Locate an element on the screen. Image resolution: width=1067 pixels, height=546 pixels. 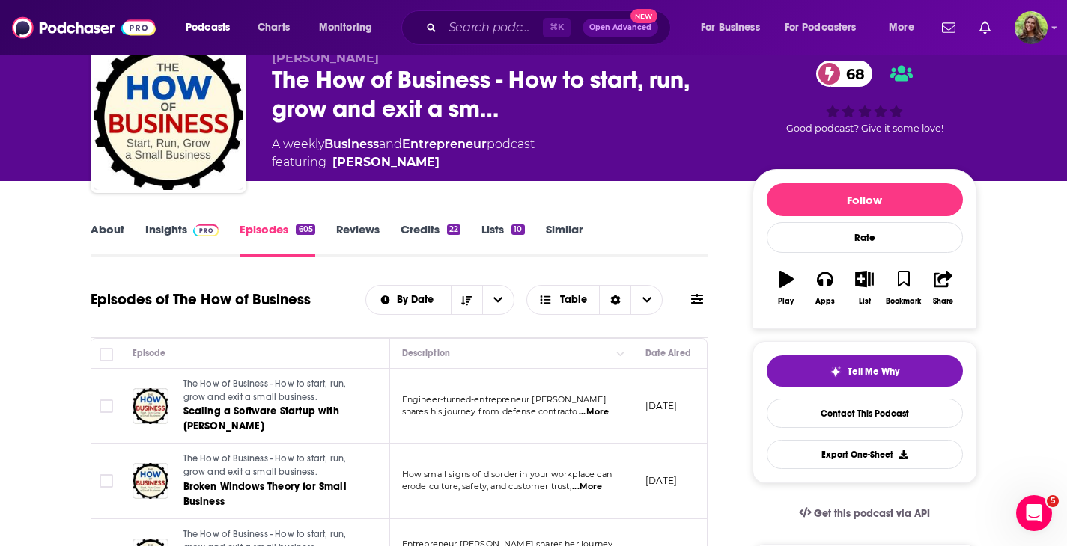
a: Reviews is located at coordinates (358, 240).